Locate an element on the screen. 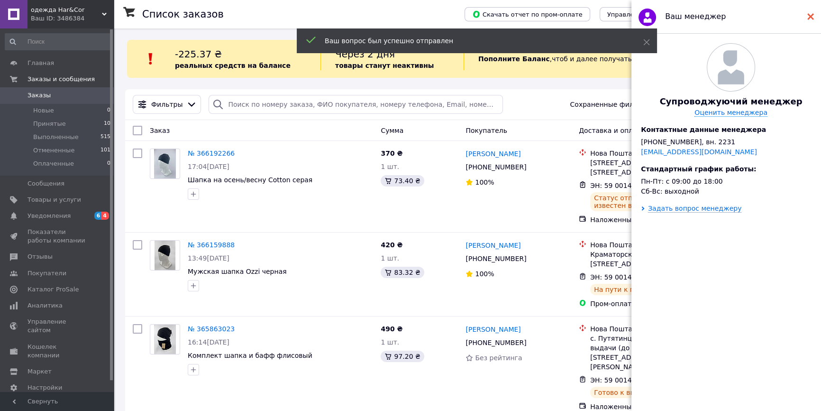 The height and width of the screenshot is (411, 821). span: 101 is located at coordinates (105, 150).